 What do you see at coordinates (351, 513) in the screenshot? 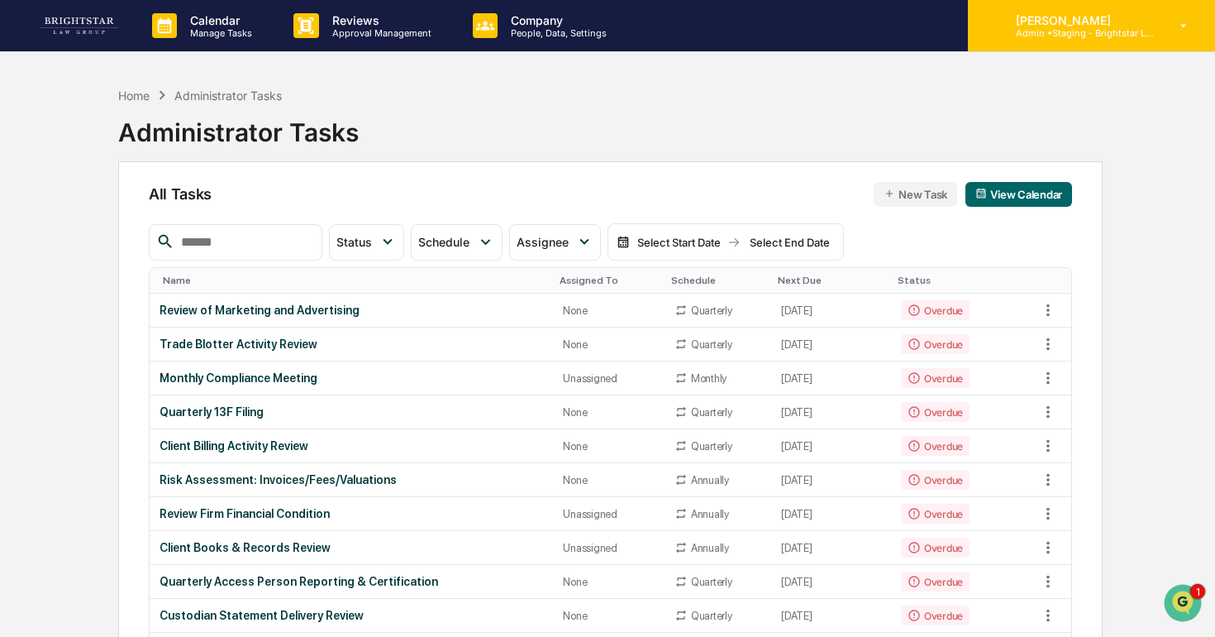
I see `div: Review Firm Financial Condition` at bounding box center [351, 513].